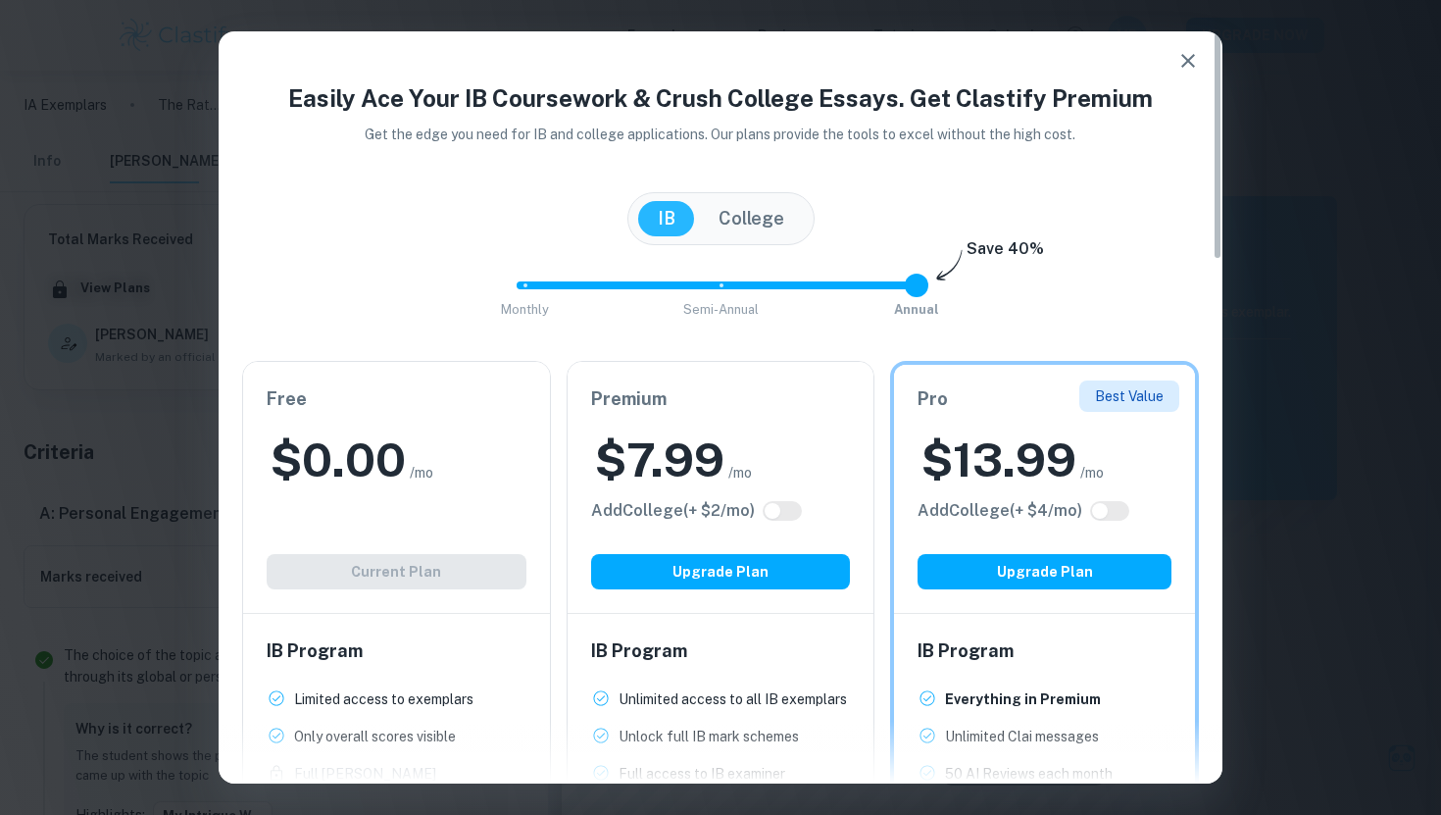 This screenshot has width=1441, height=815. What do you see at coordinates (917, 309) in the screenshot?
I see `span: Annual` at bounding box center [917, 309].